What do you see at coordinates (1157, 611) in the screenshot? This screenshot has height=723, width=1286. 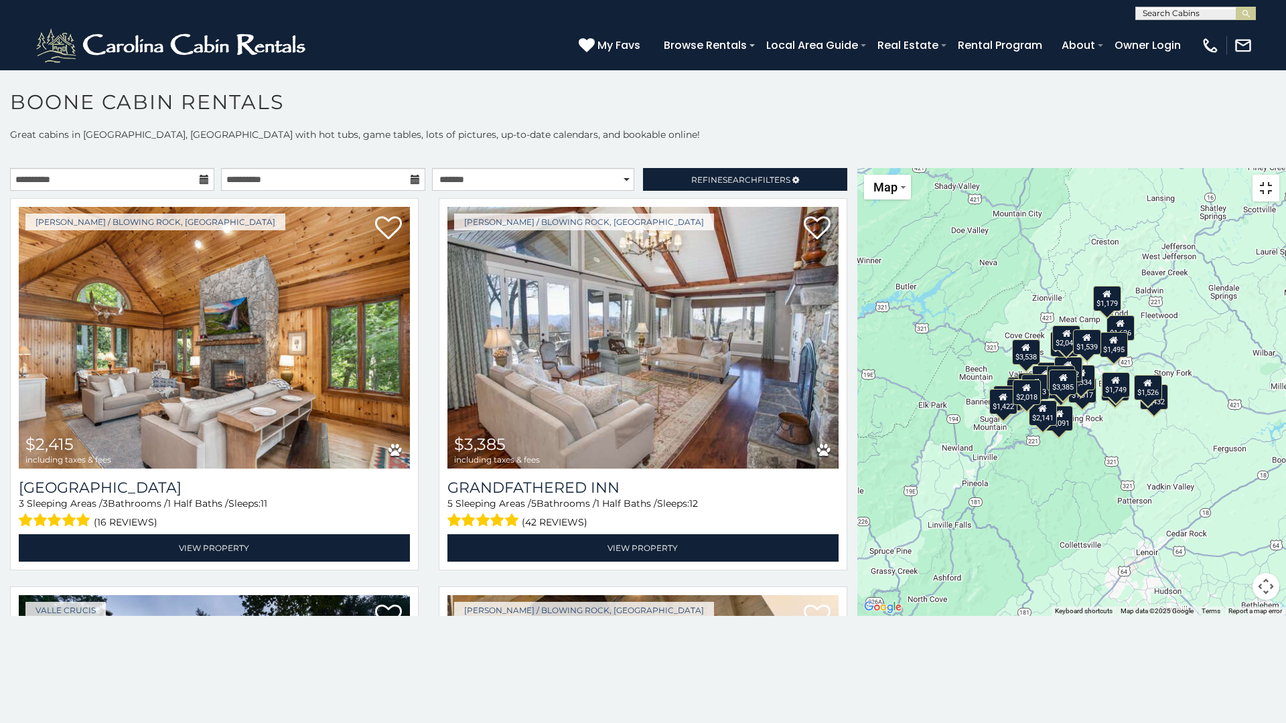 I see `span: Map data ©2025 Google` at bounding box center [1157, 611].